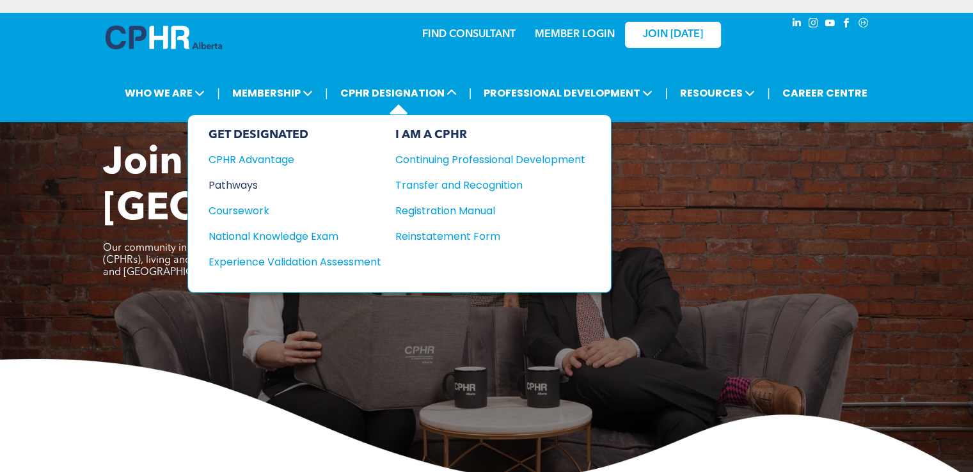 The height and width of the screenshot is (472, 973). What do you see at coordinates (480, 236) in the screenshot?
I see `div: Reinstatement Form` at bounding box center [480, 236].